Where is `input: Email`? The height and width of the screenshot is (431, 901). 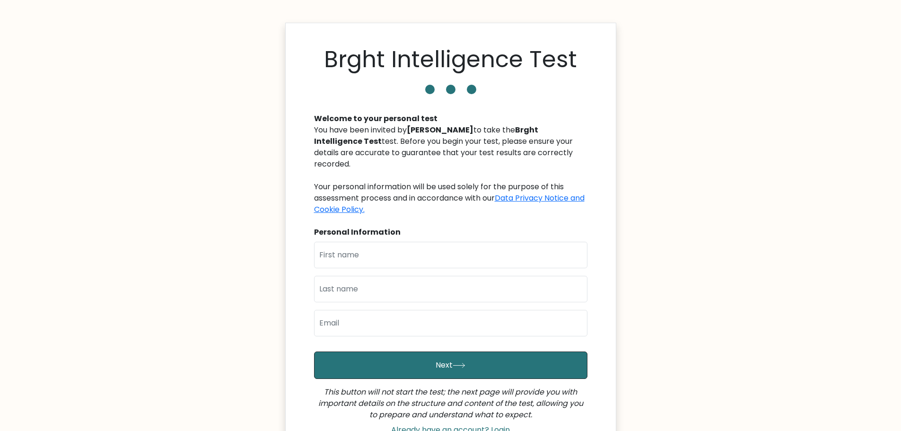 input: Email is located at coordinates (451, 323).